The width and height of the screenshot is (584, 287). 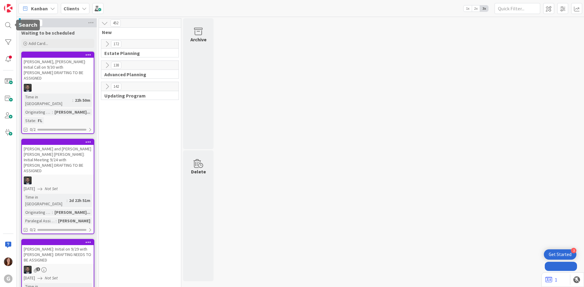 What do you see at coordinates (484, 9) in the screenshot?
I see `span: 3x` at bounding box center [484, 9].